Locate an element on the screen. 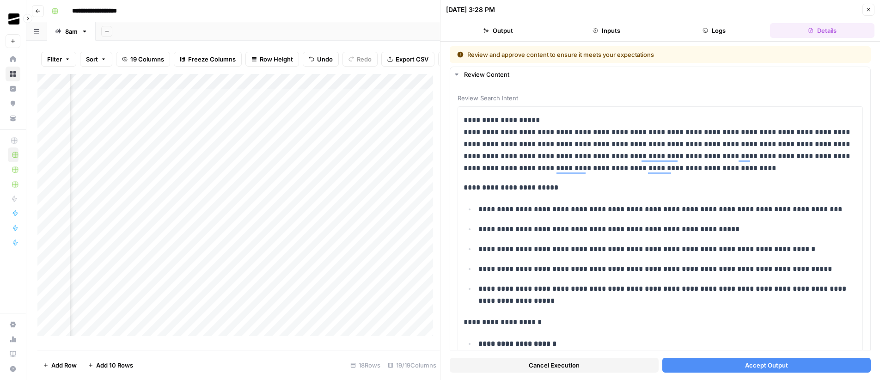  button: Logs is located at coordinates (715, 31).